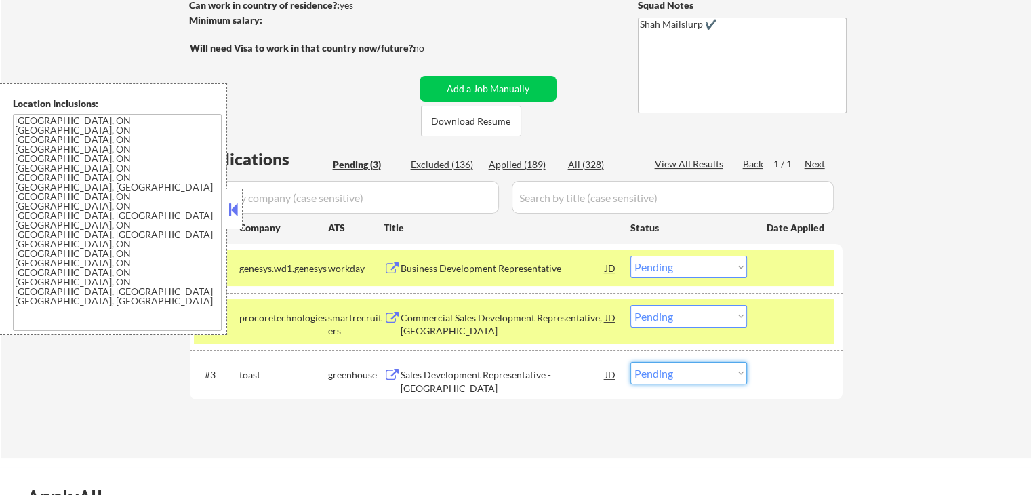 This screenshot has height=495, width=1031. What do you see at coordinates (523, 165) in the screenshot?
I see `div: Applied (189)` at bounding box center [523, 165].